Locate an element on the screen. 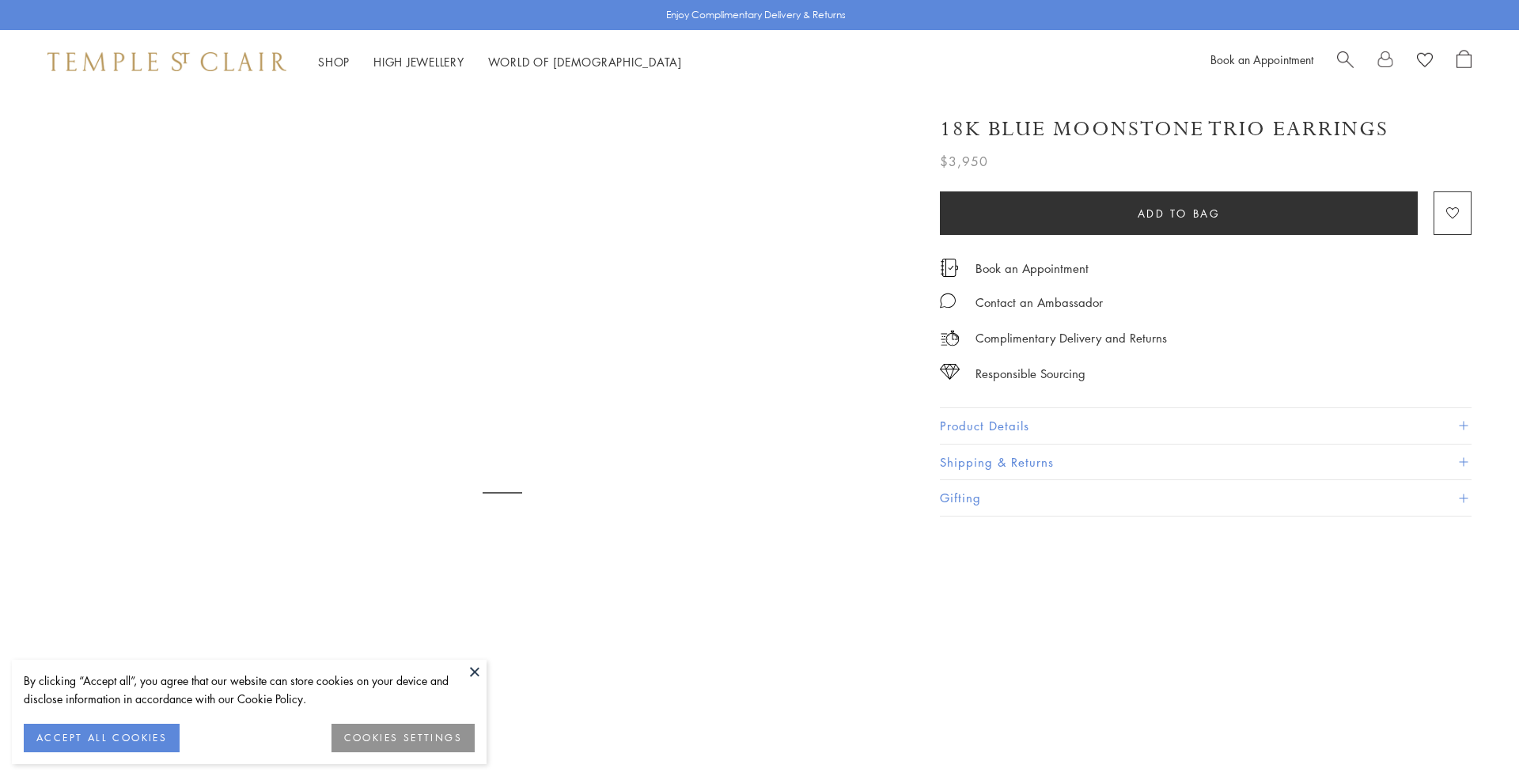 Image resolution: width=1519 pixels, height=776 pixels. a: ShopShop is located at coordinates (334, 62).